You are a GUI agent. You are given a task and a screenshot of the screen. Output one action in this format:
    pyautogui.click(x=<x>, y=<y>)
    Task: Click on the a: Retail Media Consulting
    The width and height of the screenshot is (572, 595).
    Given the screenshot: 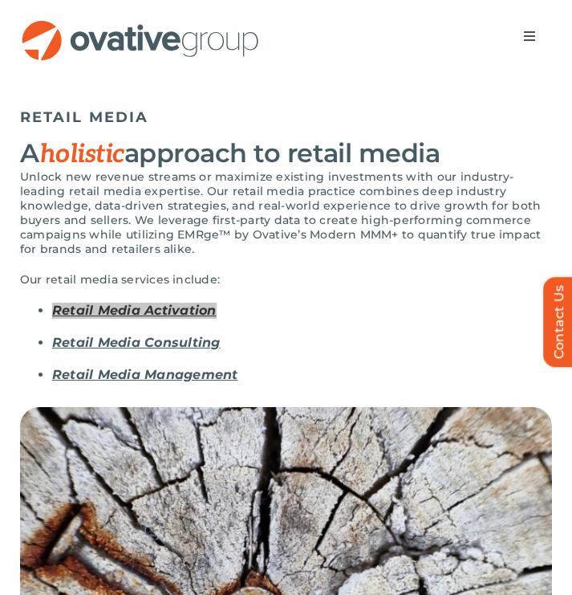 What is the action you would take?
    pyautogui.click(x=136, y=342)
    